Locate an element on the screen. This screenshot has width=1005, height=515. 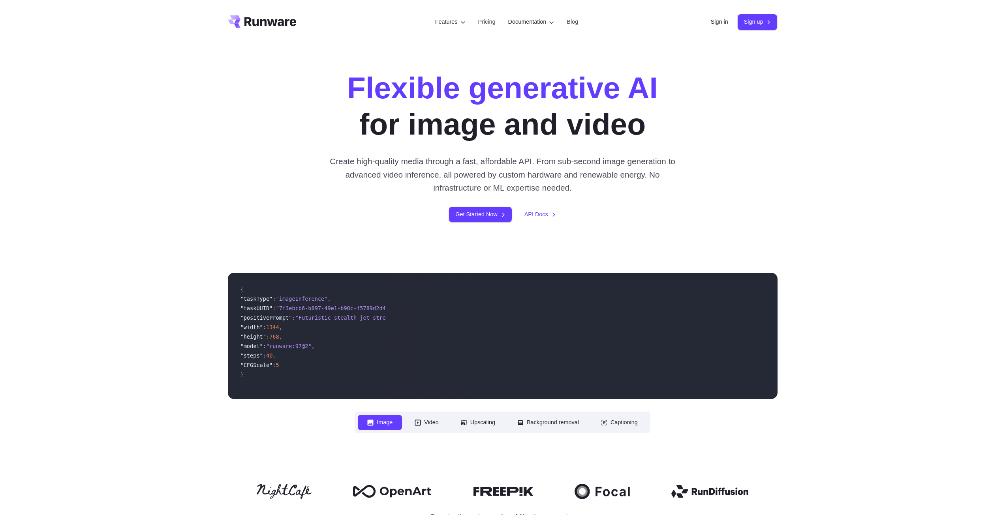
button: Background removal is located at coordinates (548, 422).